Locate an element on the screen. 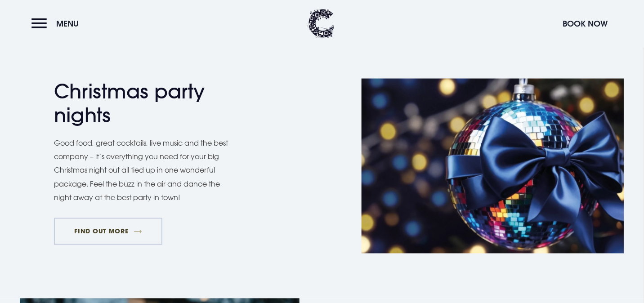  h2: Christmas party nights is located at coordinates (142, 103).